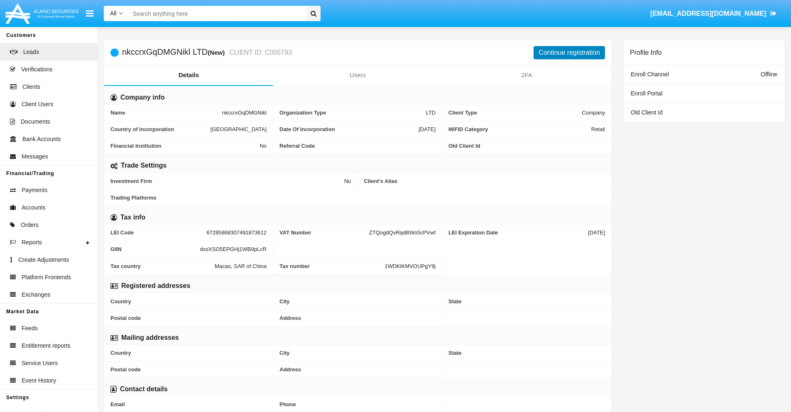 The width and height of the screenshot is (791, 412). What do you see at coordinates (227, 181) in the screenshot?
I see `span: Investment Firm` at bounding box center [227, 181].